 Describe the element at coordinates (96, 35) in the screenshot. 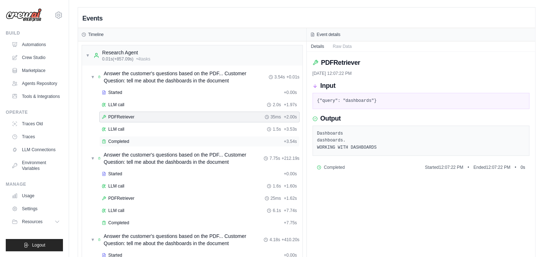

I see `h3: Timeline` at that location.